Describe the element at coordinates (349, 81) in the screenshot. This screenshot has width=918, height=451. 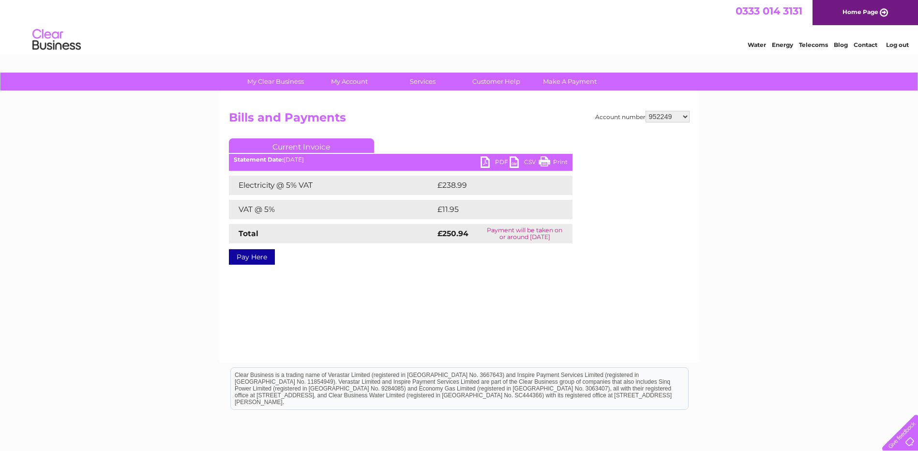
I see `a: My Account` at that location.